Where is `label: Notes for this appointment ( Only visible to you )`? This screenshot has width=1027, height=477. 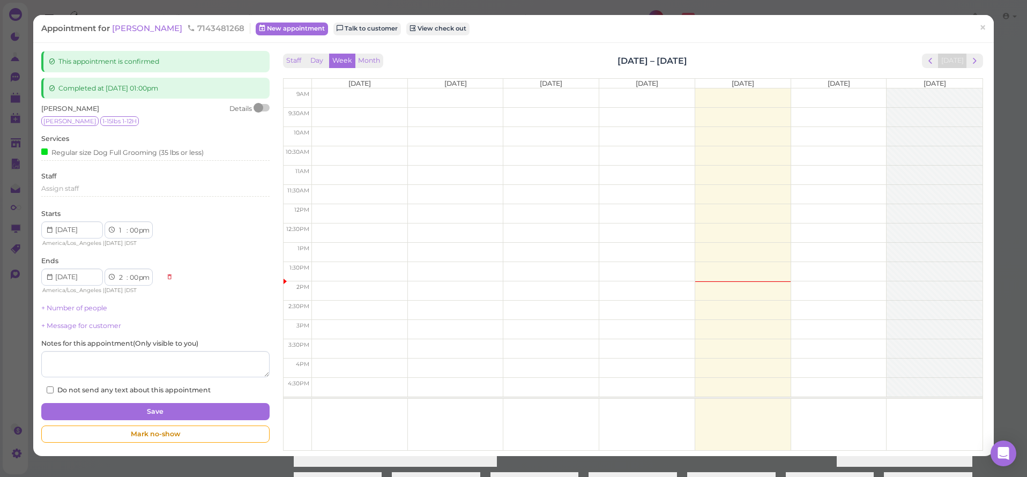
label: Notes for this appointment ( Only visible to you ) is located at coordinates (120, 344).